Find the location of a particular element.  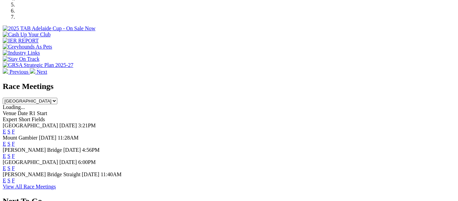

img: Greyhounds As Pets is located at coordinates (27, 47).